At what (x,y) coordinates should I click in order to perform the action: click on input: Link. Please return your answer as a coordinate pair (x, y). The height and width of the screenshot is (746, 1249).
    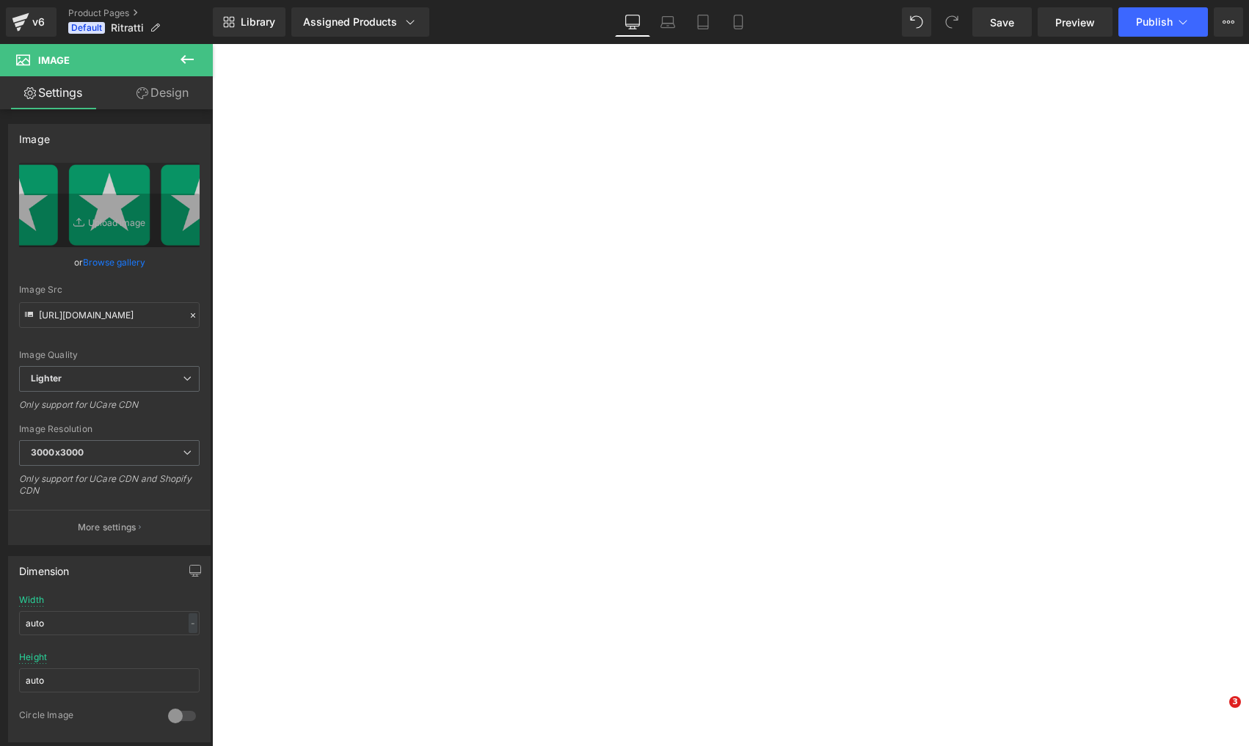
    Looking at the image, I should click on (109, 315).